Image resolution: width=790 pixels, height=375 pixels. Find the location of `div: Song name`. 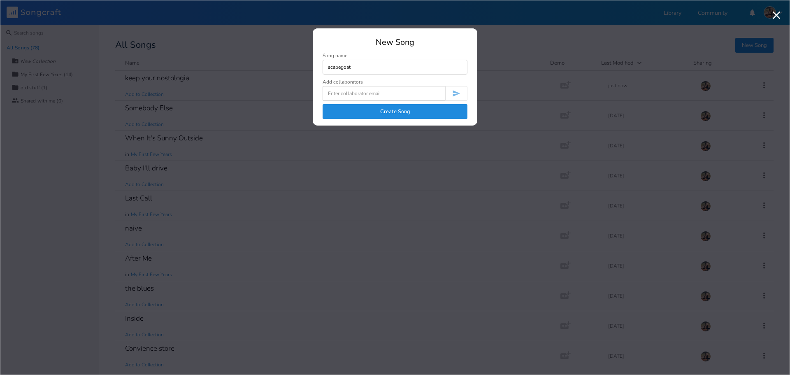

div: Song name is located at coordinates (395, 56).